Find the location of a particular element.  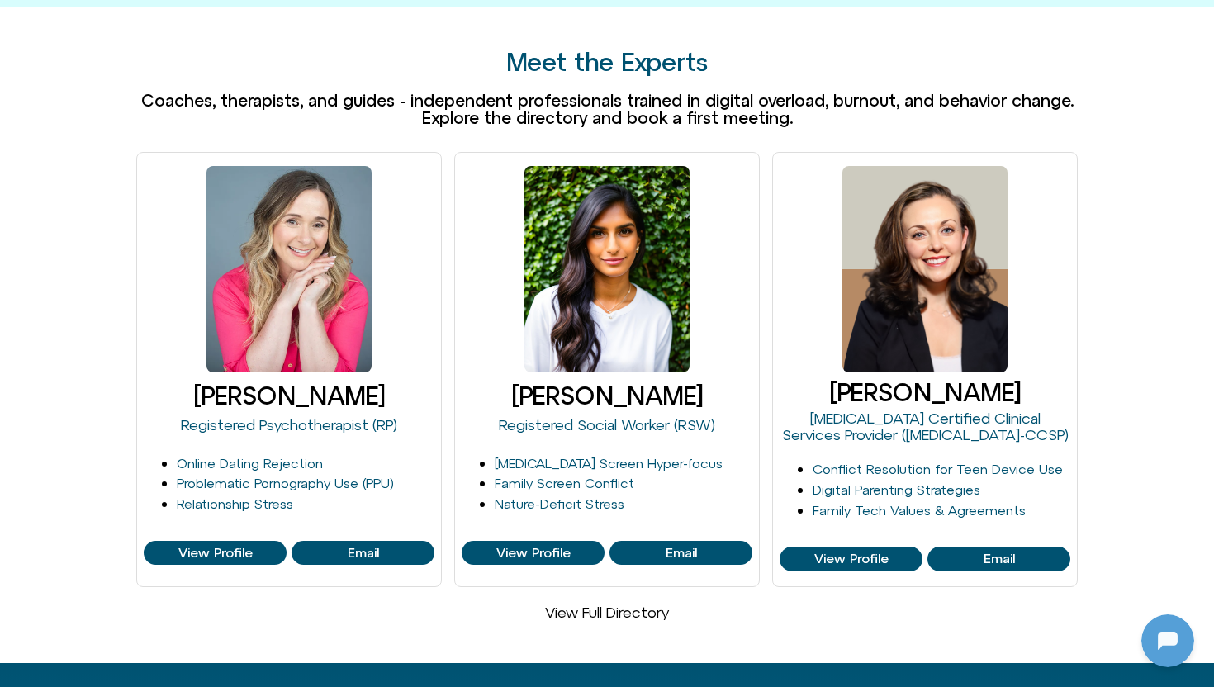

button: Expand Header Button is located at coordinates (165, 21).